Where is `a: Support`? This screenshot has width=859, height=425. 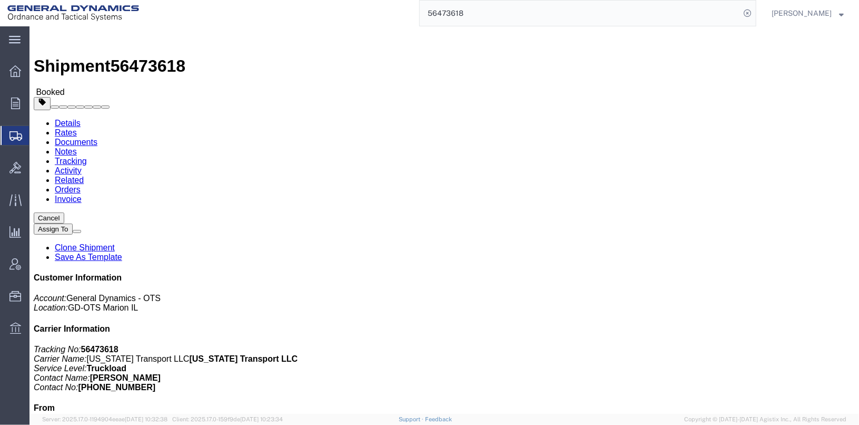
a: Support is located at coordinates (412, 419).